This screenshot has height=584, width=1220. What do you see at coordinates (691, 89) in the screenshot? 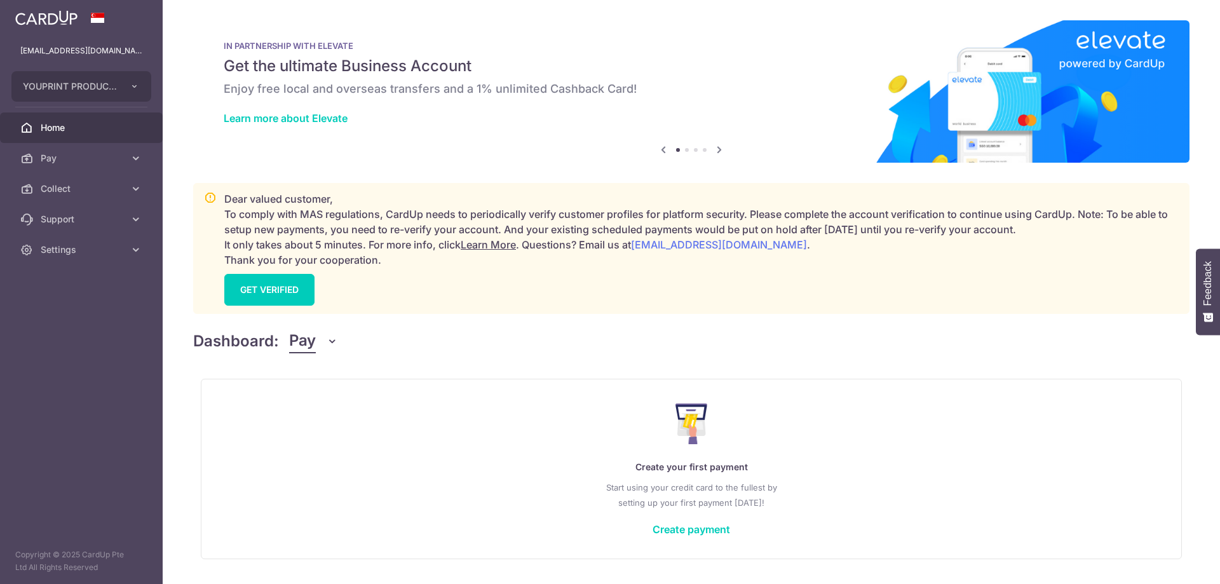
I see `h6: Enjoy free local and overseas transfers and a 1% unlimited Cashback Card!` at bounding box center [691, 89].